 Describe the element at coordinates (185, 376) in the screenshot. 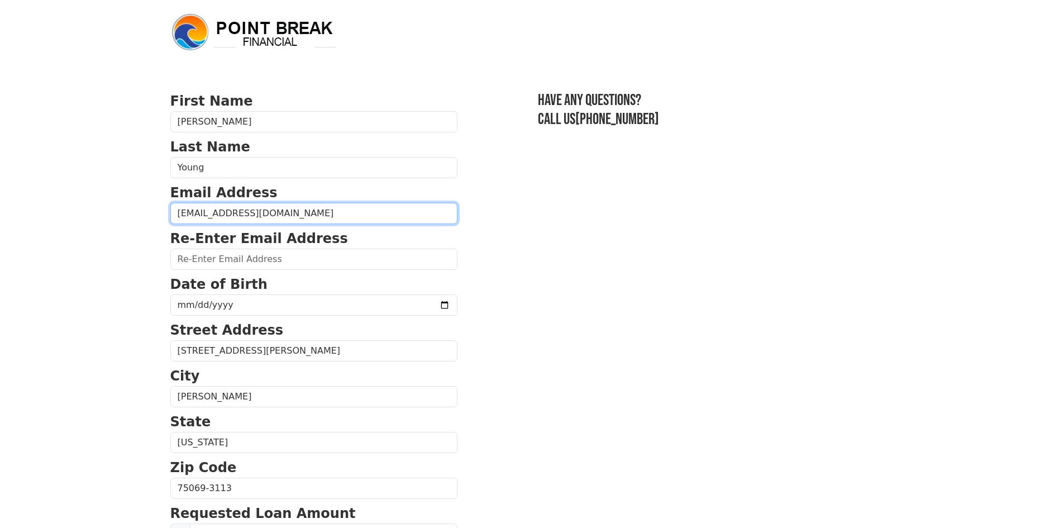

I see `strong: City` at that location.